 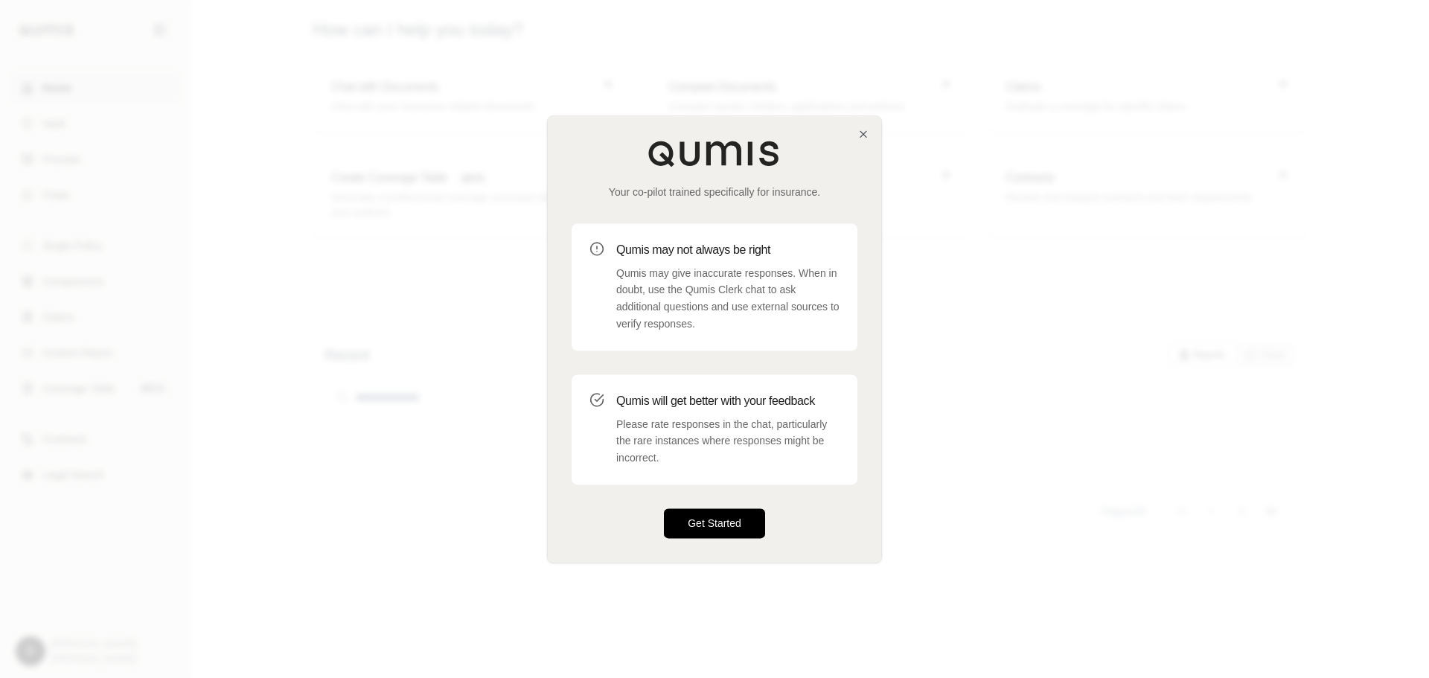 I want to click on h3: Qumis will get better with your feedback, so click(x=728, y=401).